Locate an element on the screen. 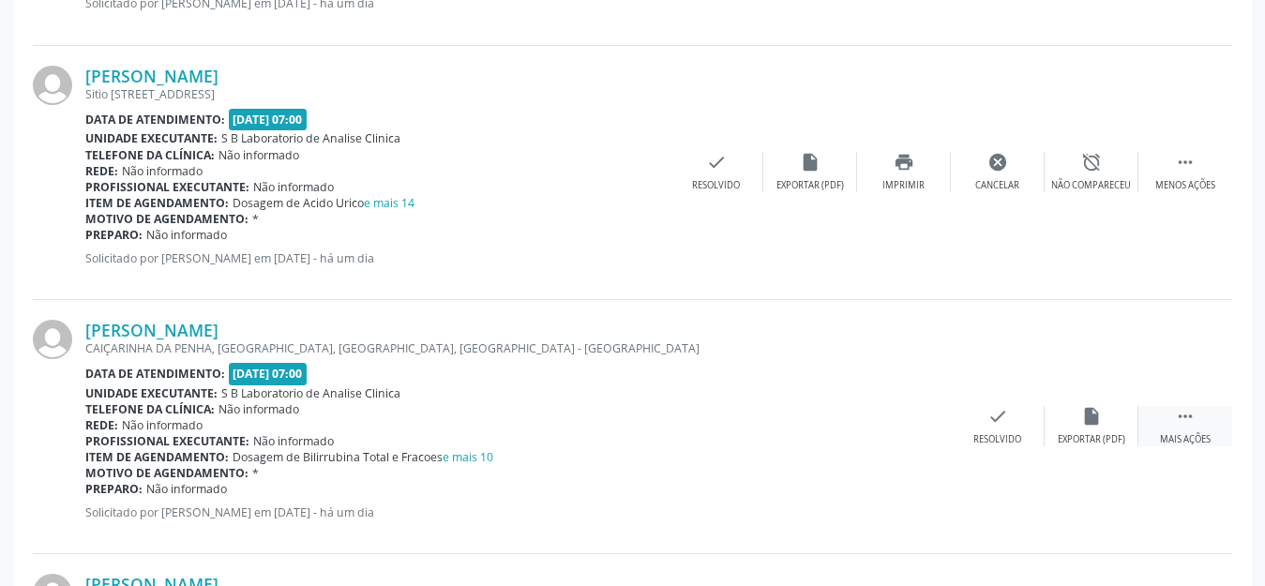 The width and height of the screenshot is (1265, 586). div: Mais ações is located at coordinates (1186, 440).